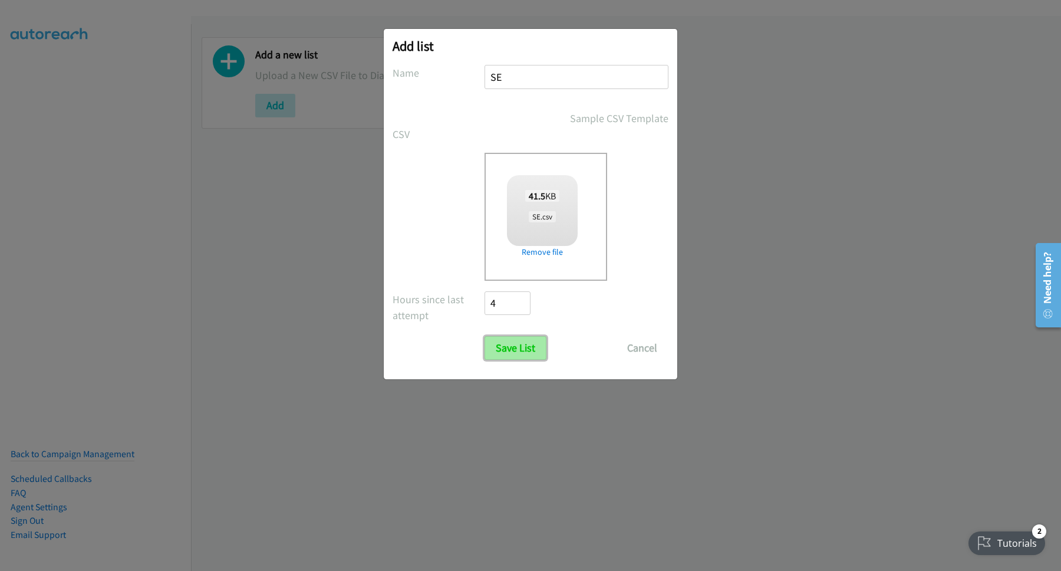 Image resolution: width=1061 pixels, height=571 pixels. What do you see at coordinates (20, 47) in the screenshot?
I see `div: Open Resource Center` at bounding box center [20, 47].